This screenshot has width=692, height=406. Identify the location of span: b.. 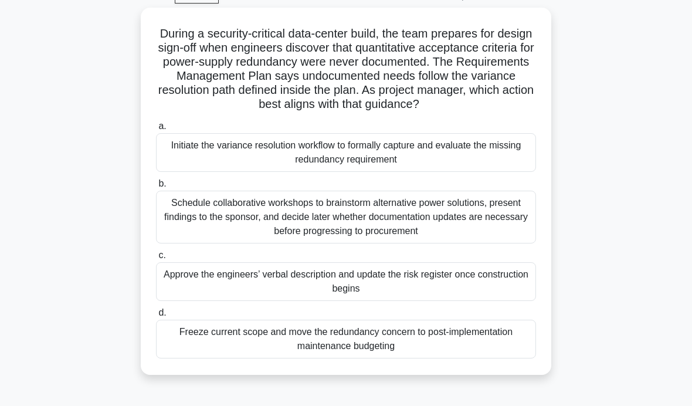
(162, 183).